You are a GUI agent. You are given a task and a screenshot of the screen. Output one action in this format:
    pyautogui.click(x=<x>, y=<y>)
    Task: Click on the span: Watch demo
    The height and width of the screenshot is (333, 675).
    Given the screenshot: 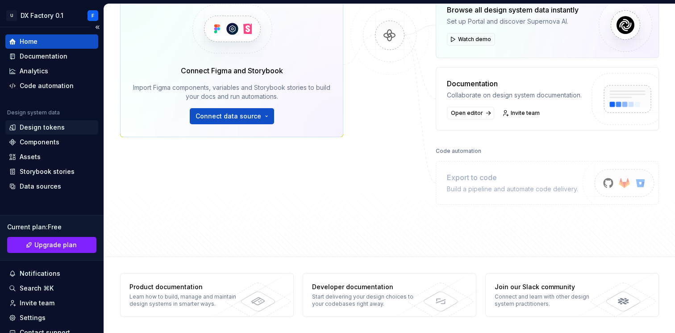 What is the action you would take?
    pyautogui.click(x=475, y=39)
    